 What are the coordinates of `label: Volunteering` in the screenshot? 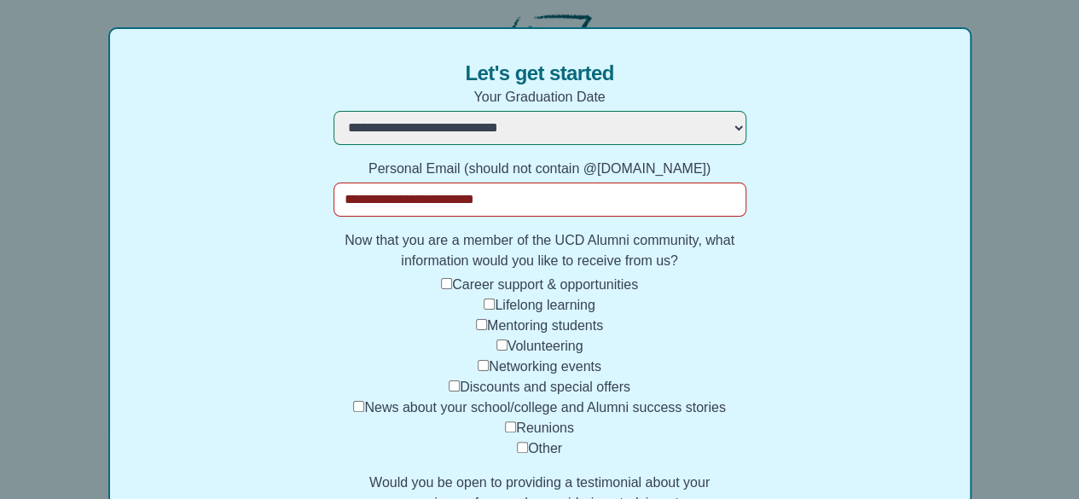 It's located at (545, 345).